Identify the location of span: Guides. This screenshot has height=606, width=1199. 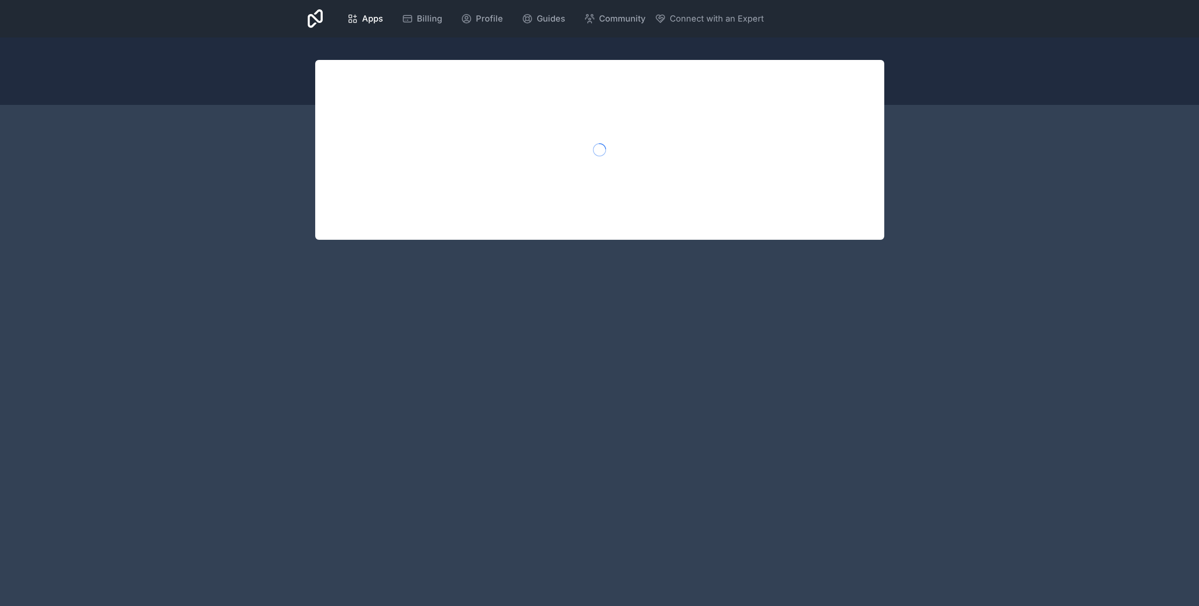
(551, 19).